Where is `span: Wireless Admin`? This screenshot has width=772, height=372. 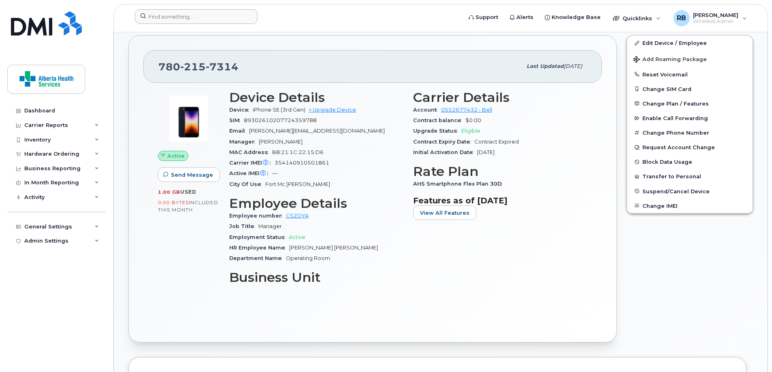
span: Wireless Admin is located at coordinates (715, 21).